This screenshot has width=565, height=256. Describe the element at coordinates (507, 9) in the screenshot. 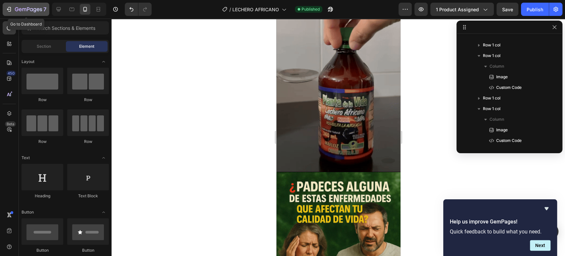

I see `button: Save` at that location.